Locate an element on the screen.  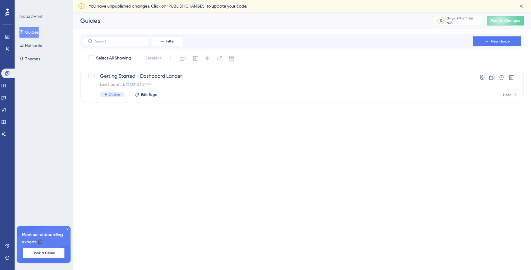
button: Publish Changes is located at coordinates (505, 21).